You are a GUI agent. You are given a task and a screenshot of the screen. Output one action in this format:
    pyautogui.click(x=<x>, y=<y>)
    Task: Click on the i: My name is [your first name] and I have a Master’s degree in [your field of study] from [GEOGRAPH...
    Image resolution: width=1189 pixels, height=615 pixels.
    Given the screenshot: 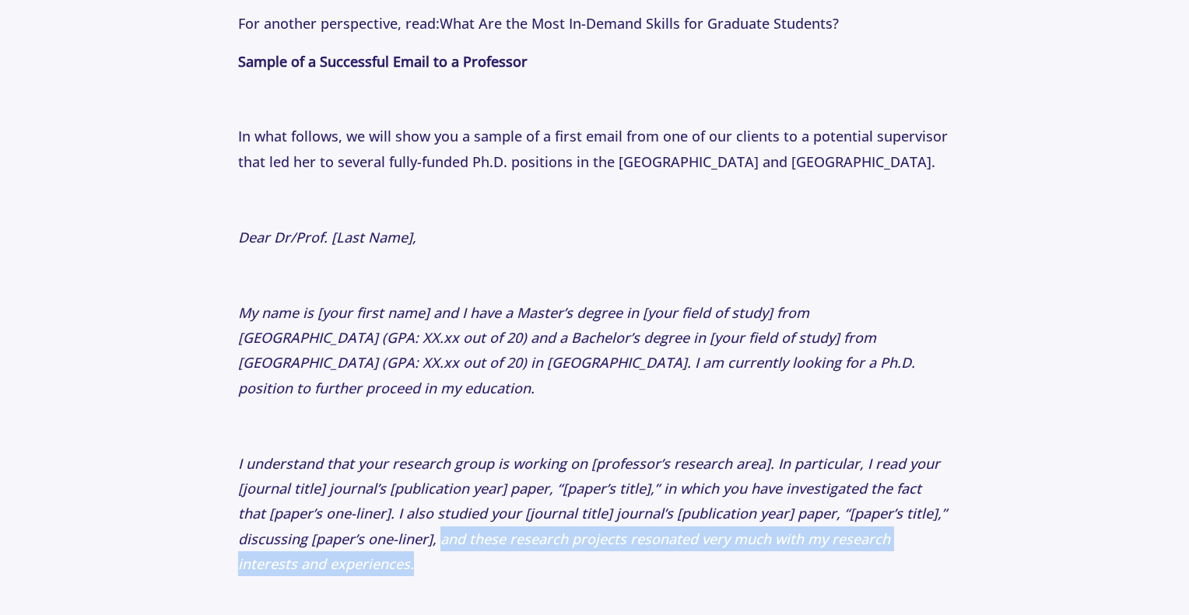 What is the action you would take?
    pyautogui.click(x=577, y=350)
    